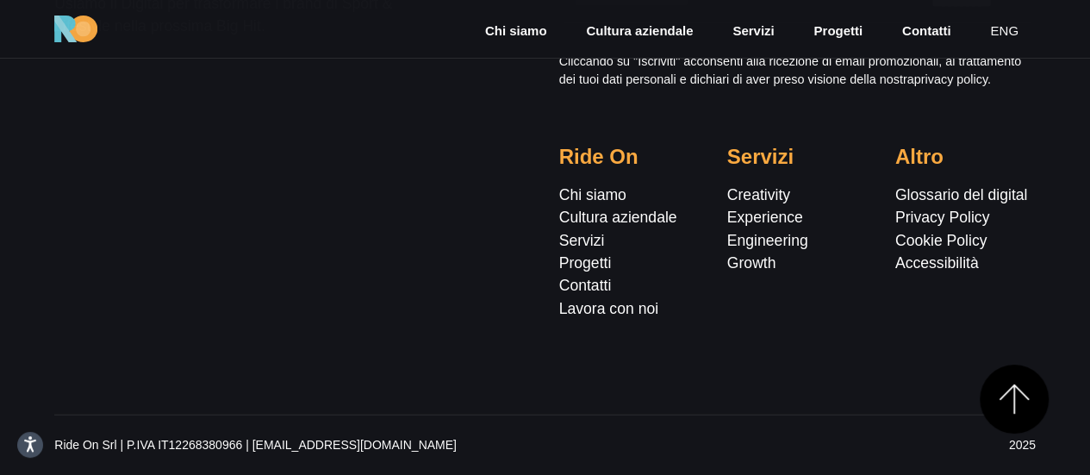 The width and height of the screenshot is (1090, 475). What do you see at coordinates (965, 157) in the screenshot?
I see `h5: Altro` at bounding box center [965, 157].